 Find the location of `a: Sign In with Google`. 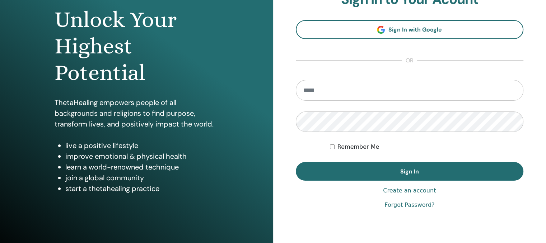

a: Sign In with Google is located at coordinates (409, 29).